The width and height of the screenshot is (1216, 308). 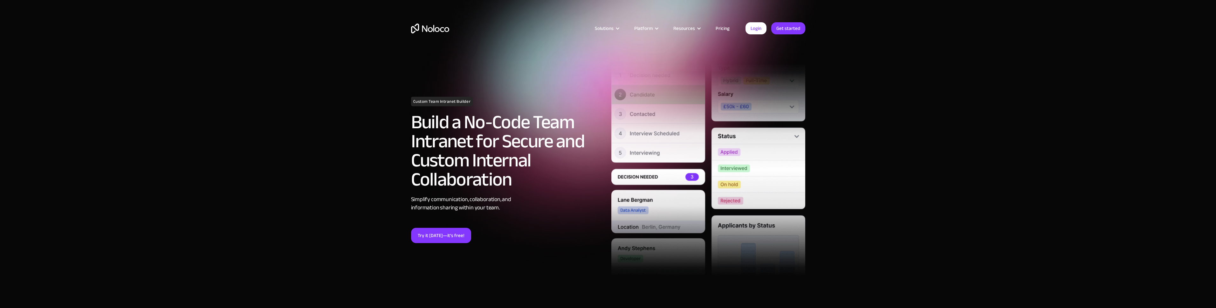 What do you see at coordinates (508, 151) in the screenshot?
I see `h2: Build a No-Code Team Intranet for Secure and Custom Internal Collaboration` at bounding box center [508, 151].